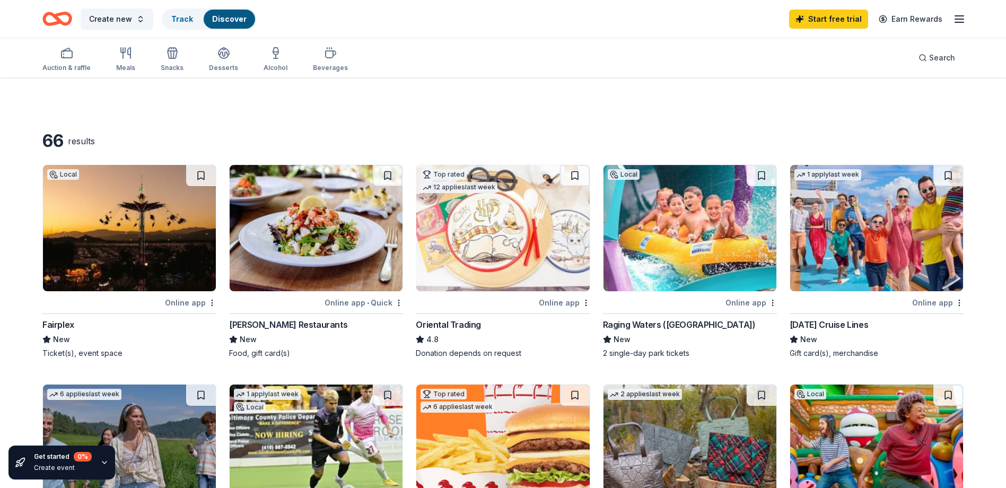 Image resolution: width=1006 pixels, height=488 pixels. What do you see at coordinates (877, 353) in the screenshot?
I see `div: Gift card(s), merchandise` at bounding box center [877, 353].